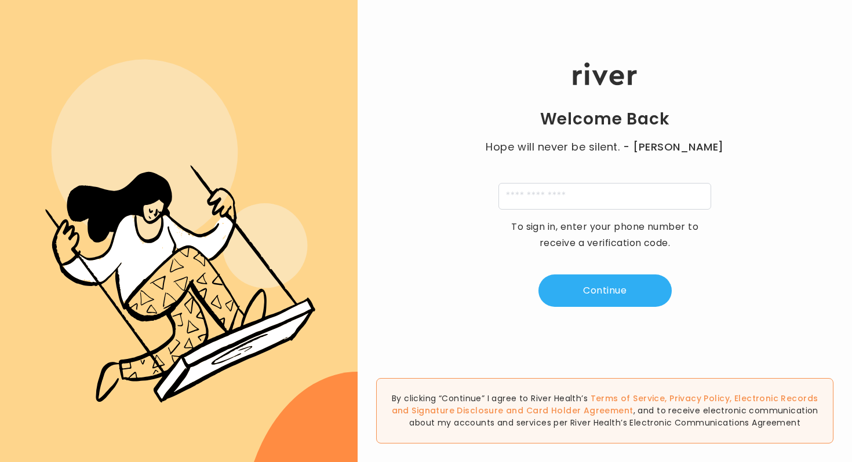  What do you see at coordinates (605, 235) in the screenshot?
I see `p: To sign in, enter your phone number to receive a verification code.` at bounding box center [605, 235].